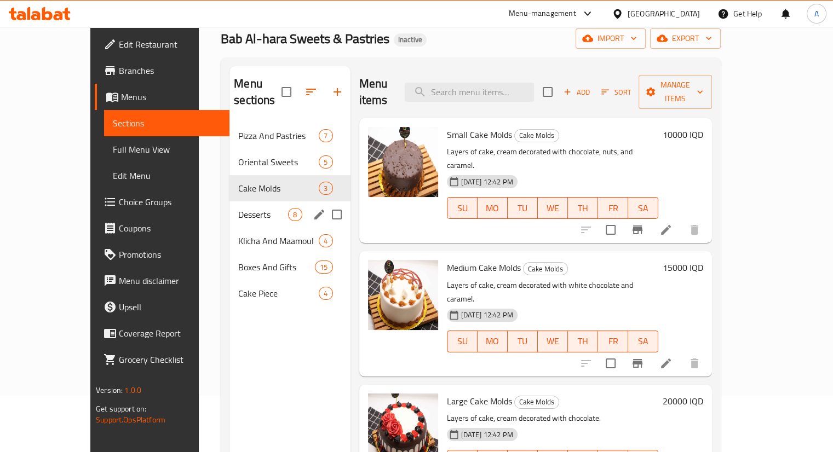  What do you see at coordinates (337, 92) in the screenshot?
I see `button: Add section` at bounding box center [337, 92].